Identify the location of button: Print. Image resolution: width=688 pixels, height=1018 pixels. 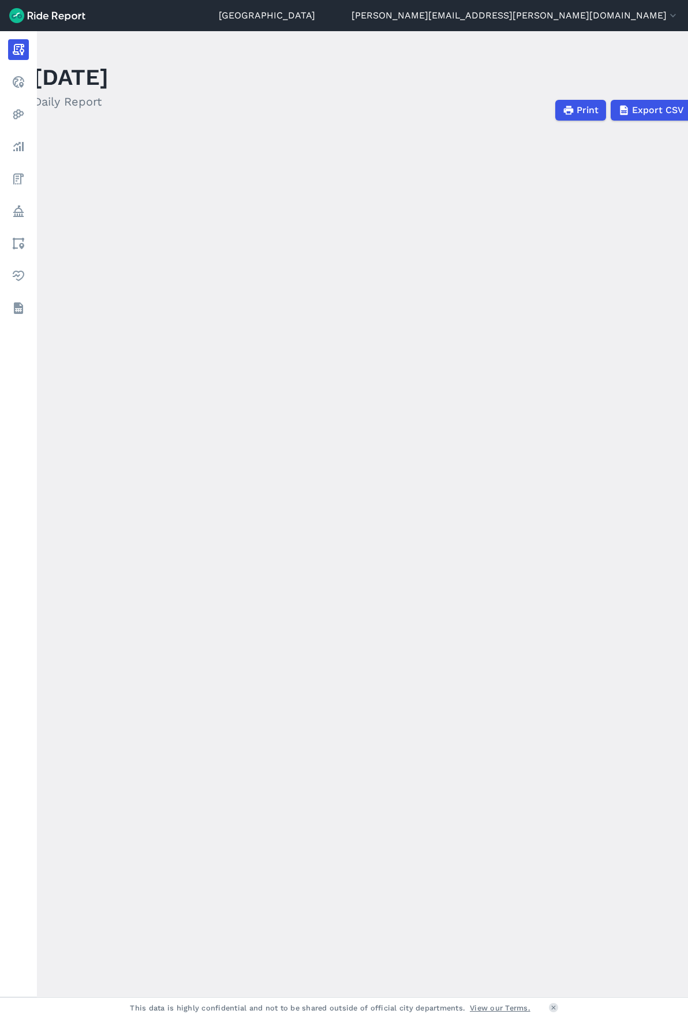
(581, 110).